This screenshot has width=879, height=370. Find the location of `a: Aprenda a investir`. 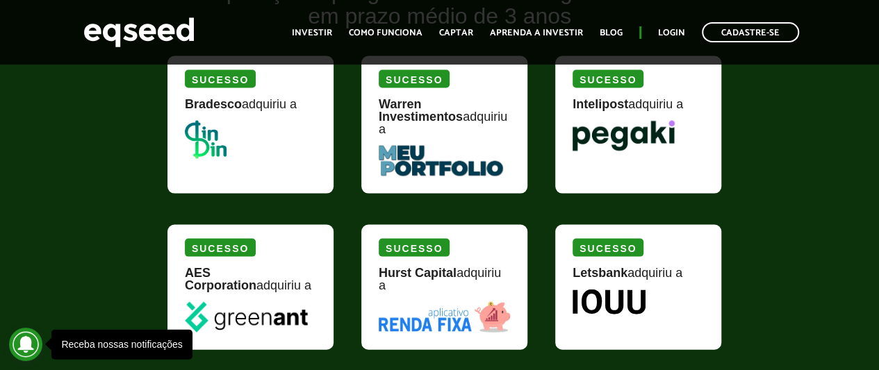

a: Aprenda a investir is located at coordinates (537, 33).